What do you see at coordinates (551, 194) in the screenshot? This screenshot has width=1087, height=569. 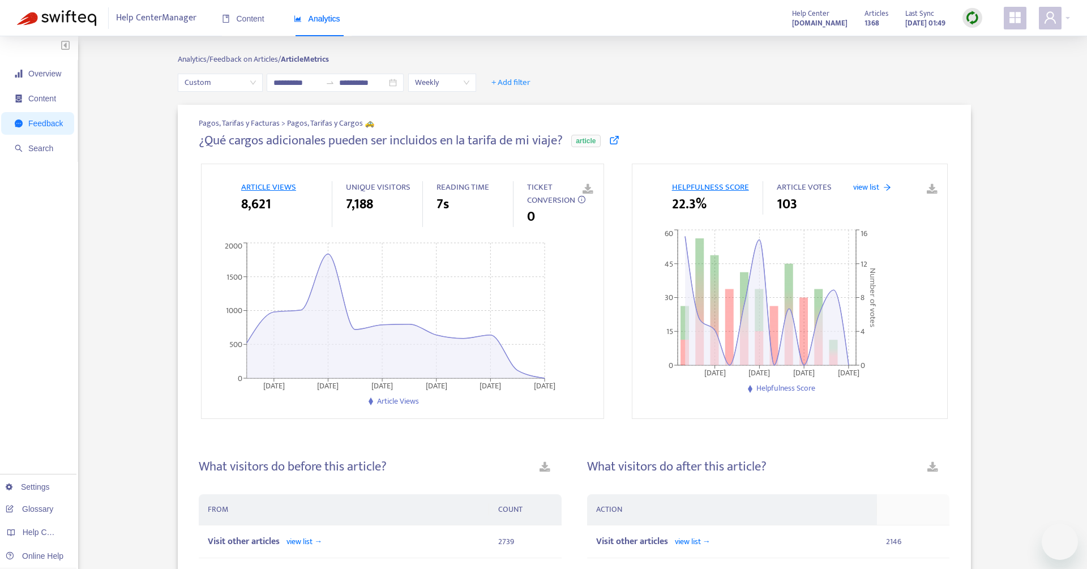 I see `span: TICKET CONVERSION` at bounding box center [551, 194].